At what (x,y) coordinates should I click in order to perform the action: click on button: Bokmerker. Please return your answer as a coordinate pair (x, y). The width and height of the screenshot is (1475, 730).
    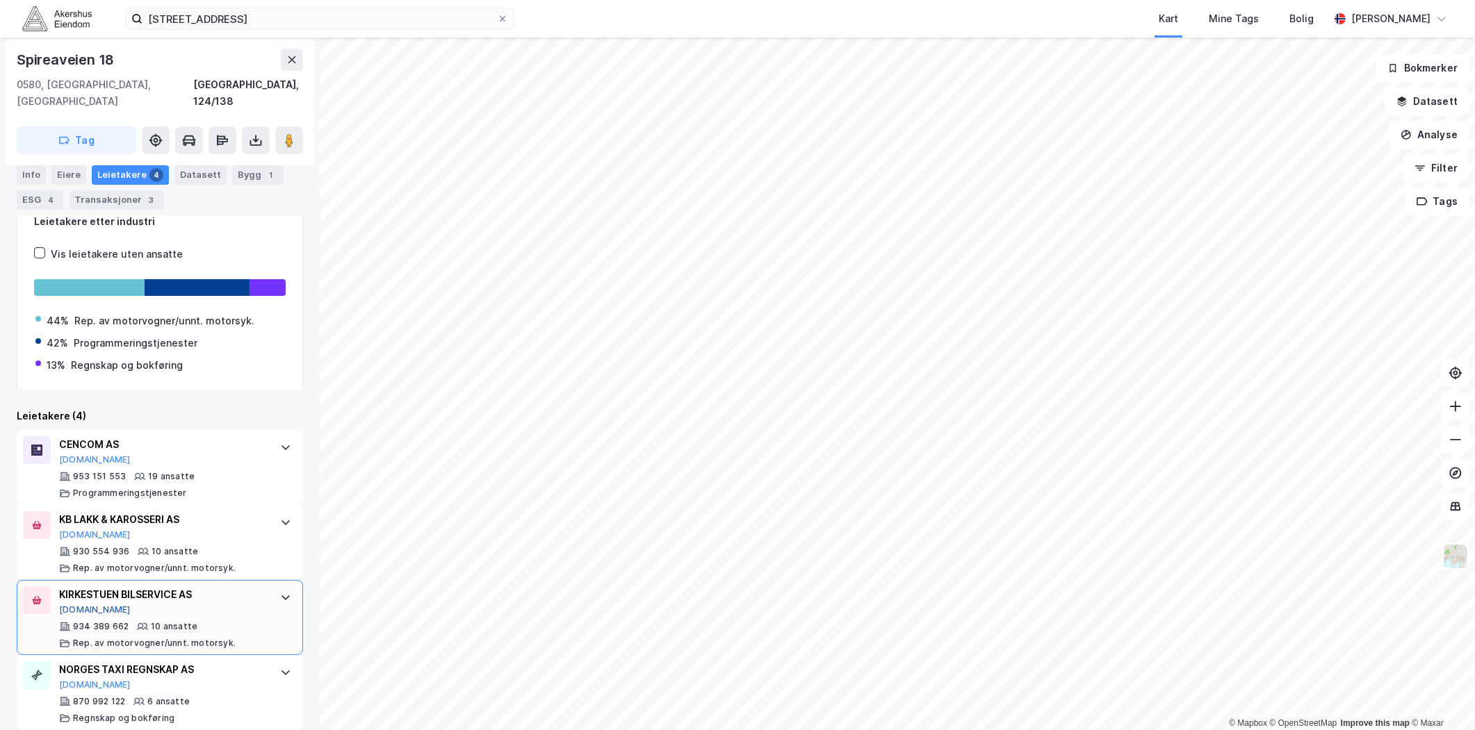
    Looking at the image, I should click on (1422, 68).